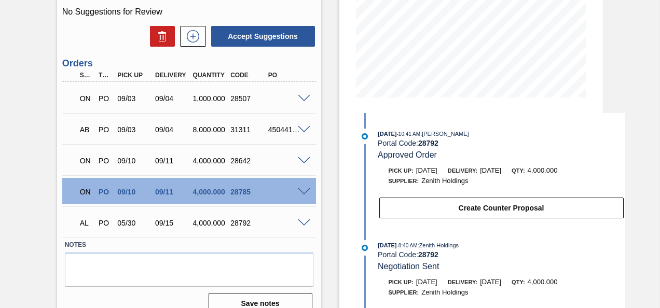 The image size is (660, 308). What do you see at coordinates (173, 223) in the screenshot?
I see `div: 09/15/2025` at bounding box center [173, 223].